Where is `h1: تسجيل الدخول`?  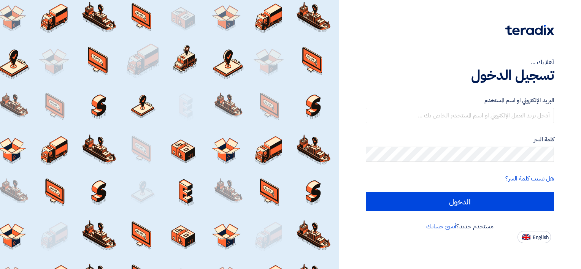 h1: تسجيل الدخول is located at coordinates (460, 75).